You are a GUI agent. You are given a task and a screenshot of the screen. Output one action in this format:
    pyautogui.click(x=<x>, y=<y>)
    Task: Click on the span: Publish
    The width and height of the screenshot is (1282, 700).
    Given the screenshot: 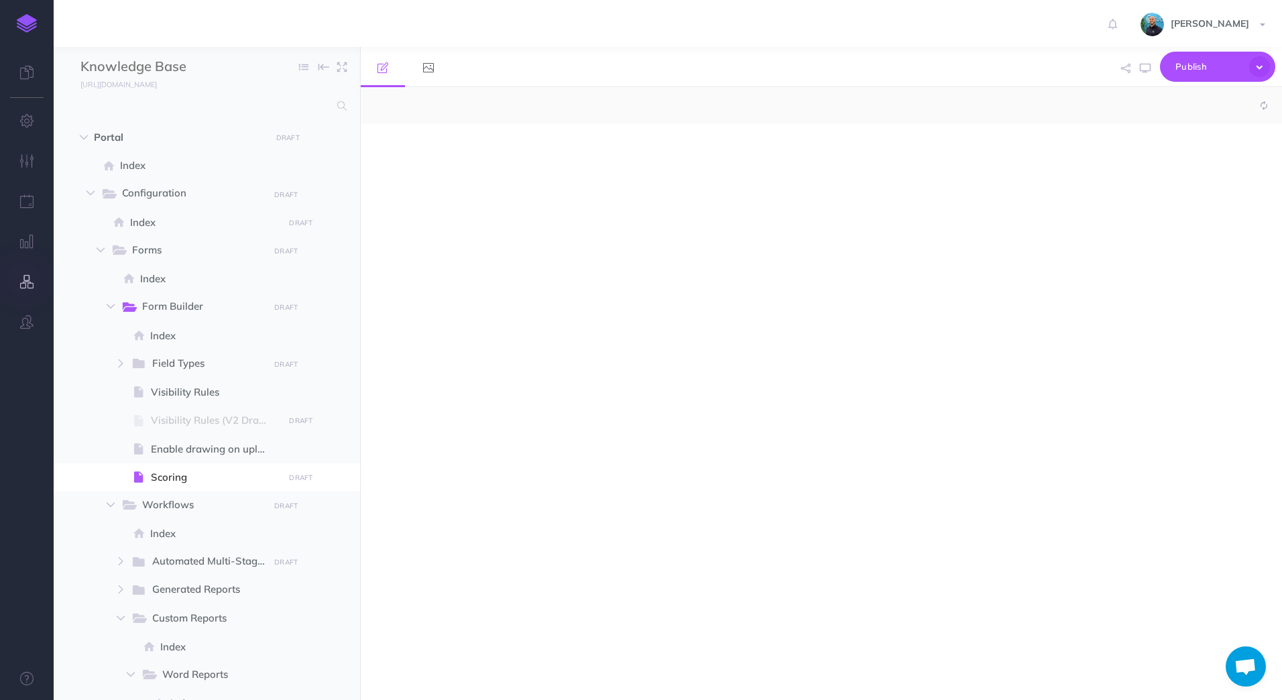 What is the action you would take?
    pyautogui.click(x=1209, y=66)
    